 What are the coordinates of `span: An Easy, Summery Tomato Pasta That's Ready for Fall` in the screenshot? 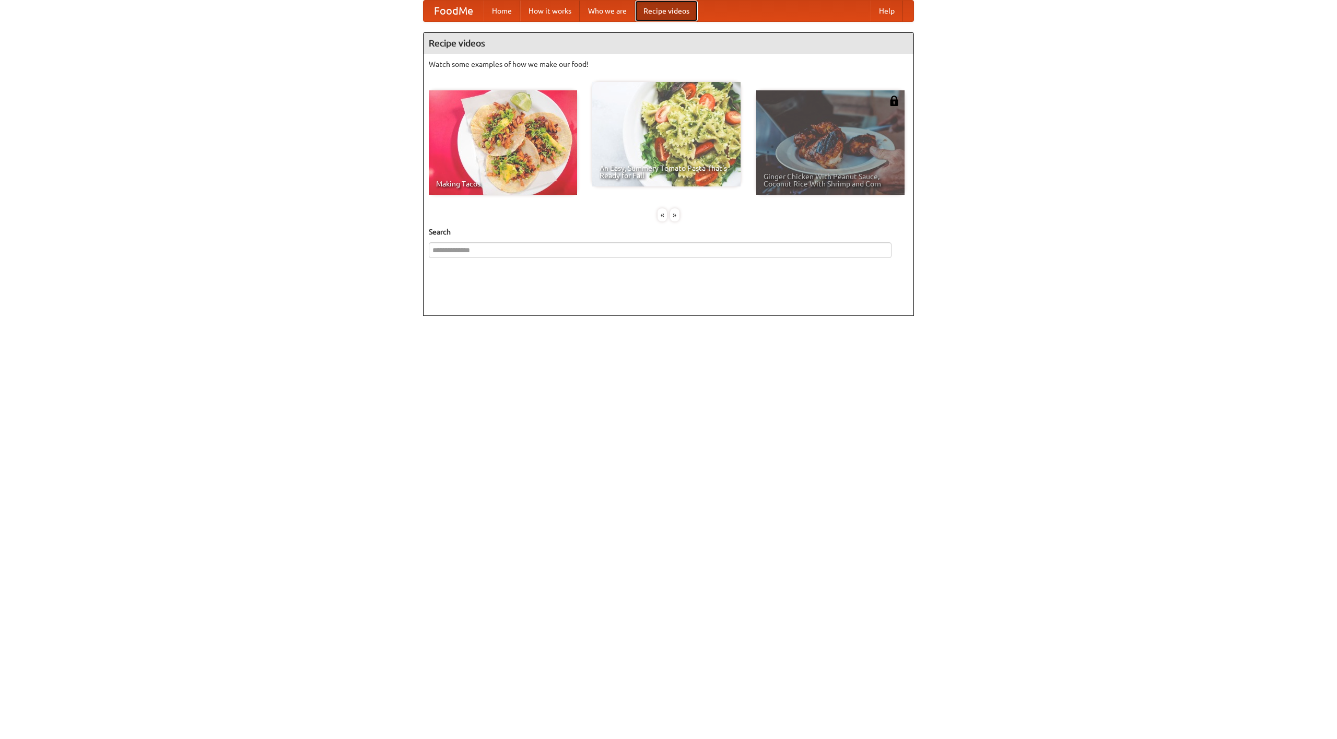 It's located at (667, 172).